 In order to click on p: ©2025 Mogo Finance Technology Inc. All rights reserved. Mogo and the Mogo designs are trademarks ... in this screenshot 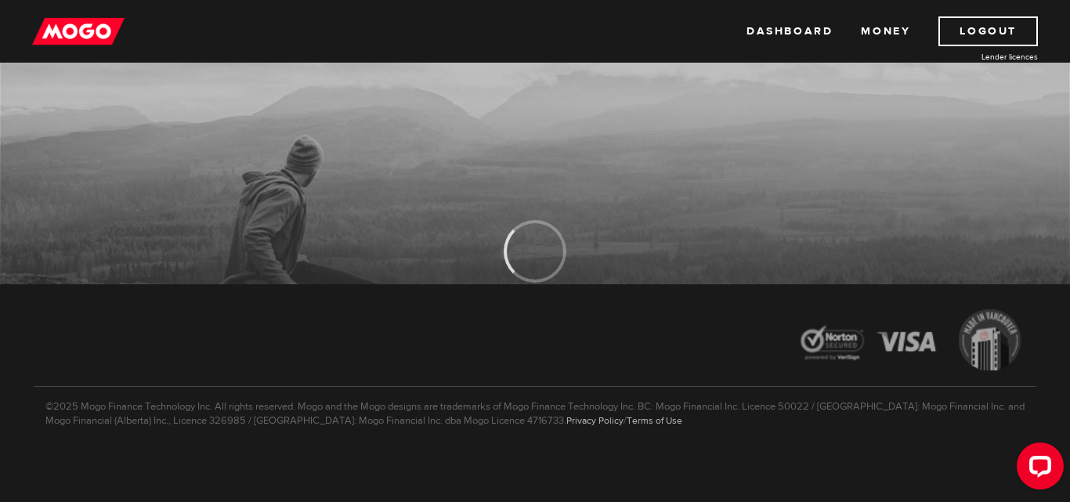, I will do `click(535, 407)`.